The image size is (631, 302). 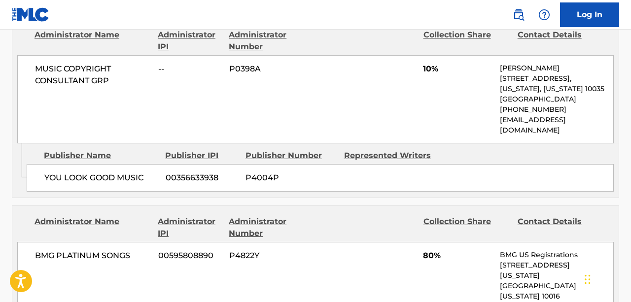 I want to click on p: BMG US Registrations, so click(x=557, y=255).